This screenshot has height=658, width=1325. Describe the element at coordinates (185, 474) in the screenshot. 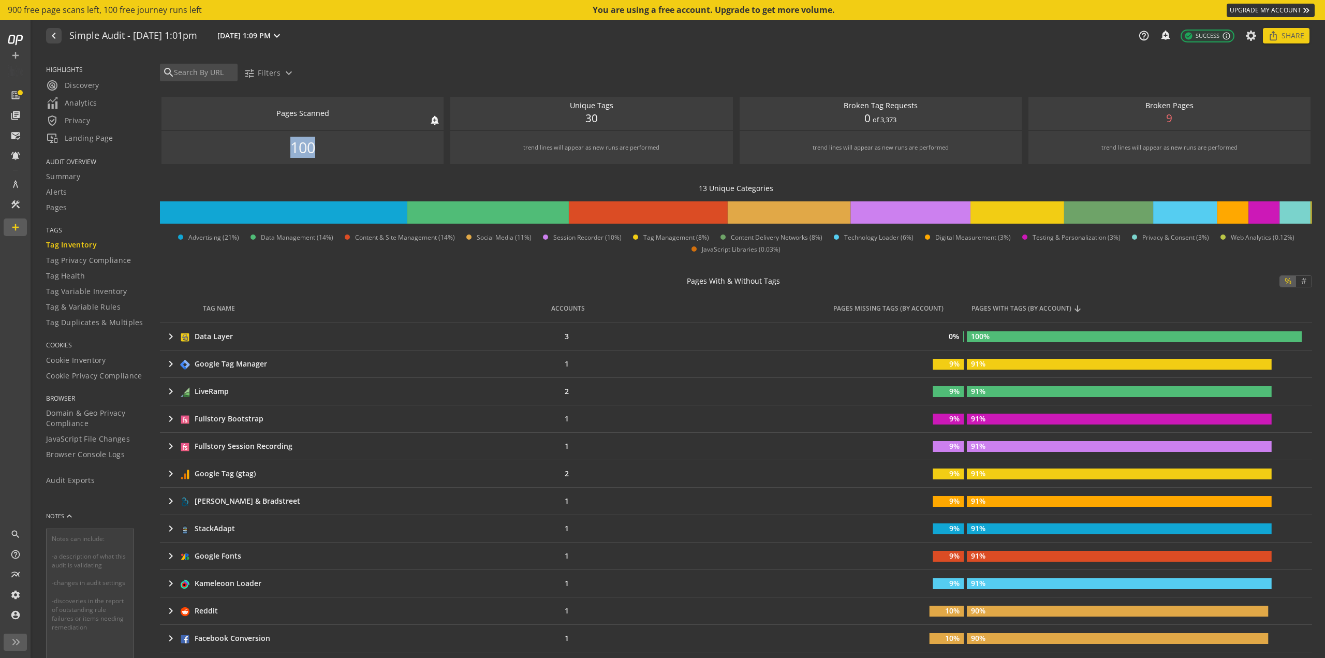

I see `img: 655.svg` at that location.